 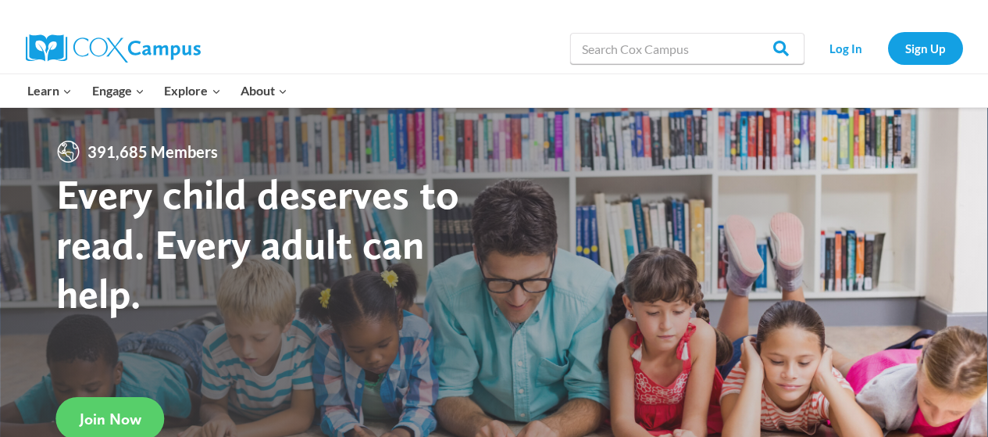 I want to click on span: About, so click(x=264, y=91).